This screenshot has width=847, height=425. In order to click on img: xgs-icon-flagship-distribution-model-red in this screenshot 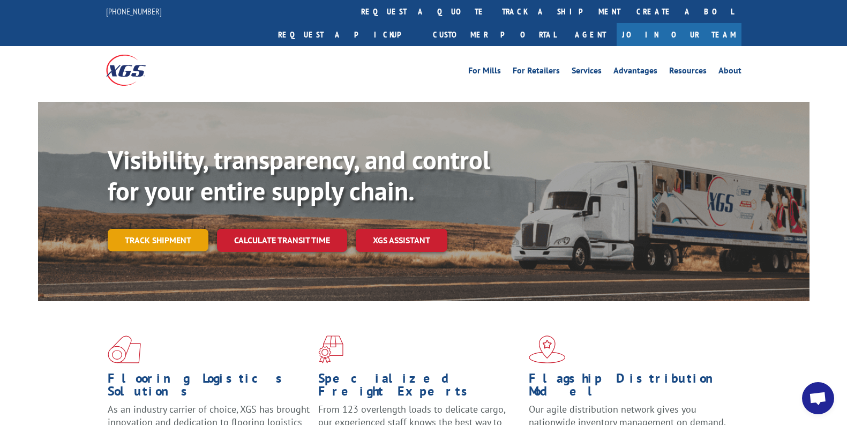, I will do `click(547, 349)`.